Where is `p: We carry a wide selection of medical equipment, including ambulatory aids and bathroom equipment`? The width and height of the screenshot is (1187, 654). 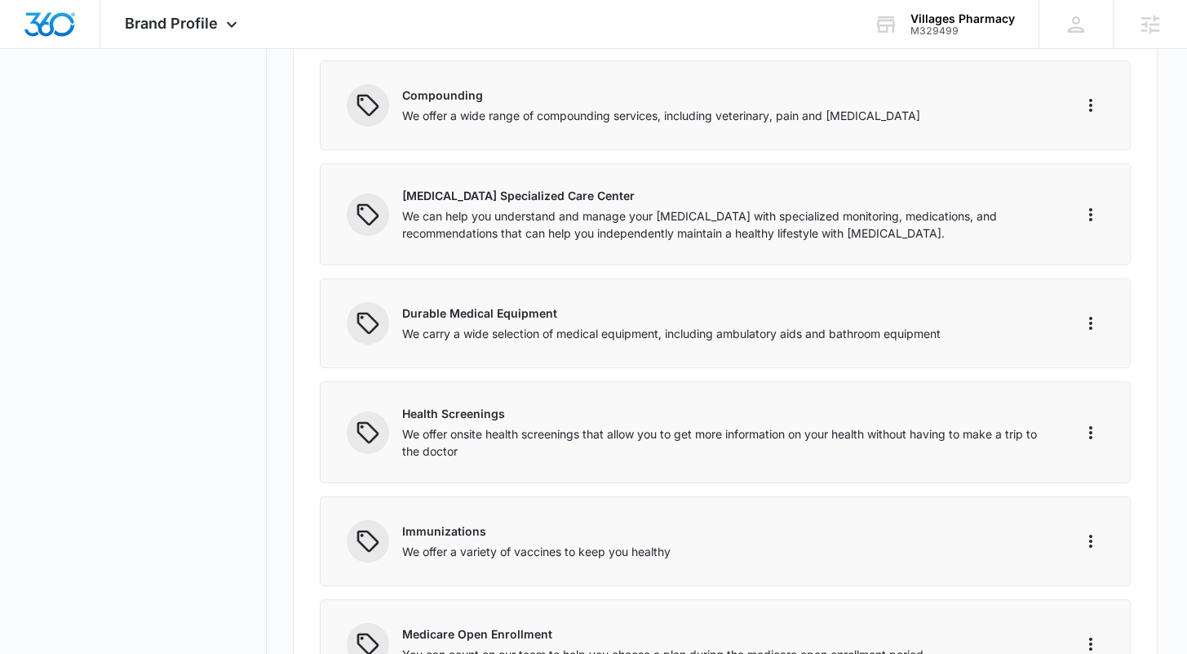 p: We carry a wide selection of medical equipment, including ambulatory aids and bathroom equipment is located at coordinates (726, 333).